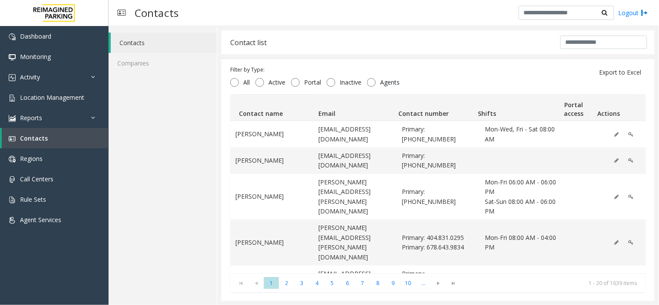 This screenshot has width=659, height=305. What do you see at coordinates (31, 118) in the screenshot?
I see `span: Reports` at bounding box center [31, 118].